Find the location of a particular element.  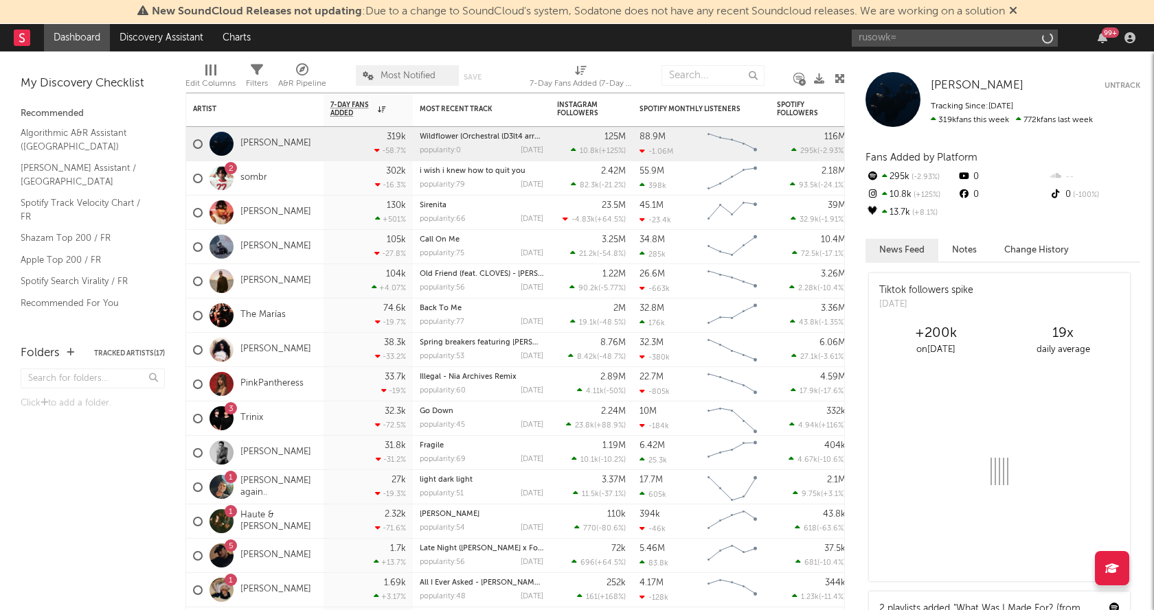

span: Fans Added by Platform is located at coordinates (921, 157).